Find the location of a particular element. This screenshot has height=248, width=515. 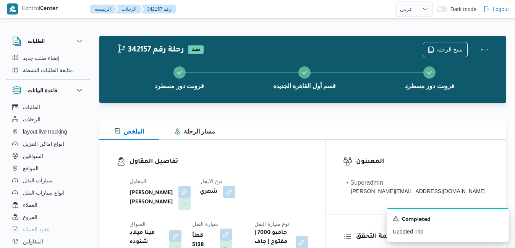

button: إنشاء طلب جديد is located at coordinates (48, 58).